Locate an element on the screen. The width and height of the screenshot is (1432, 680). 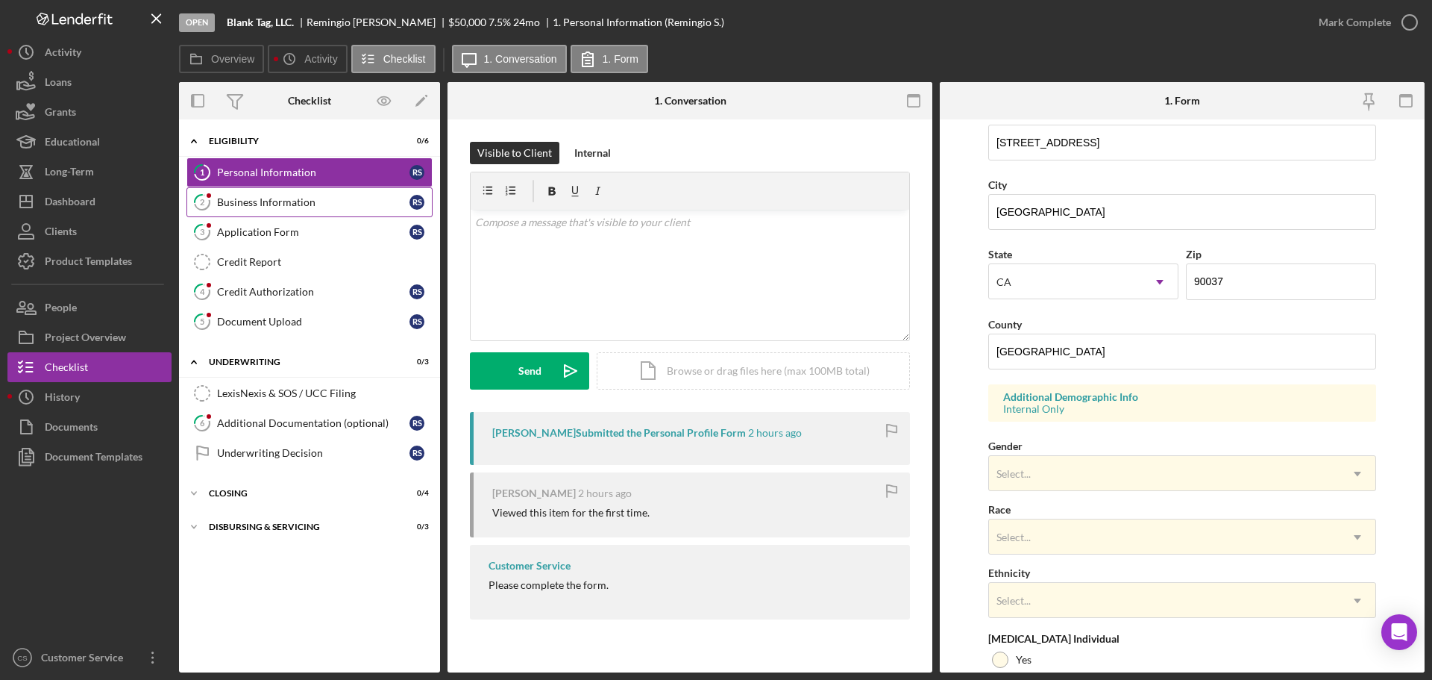
div: Mark Complete is located at coordinates (1355, 22).